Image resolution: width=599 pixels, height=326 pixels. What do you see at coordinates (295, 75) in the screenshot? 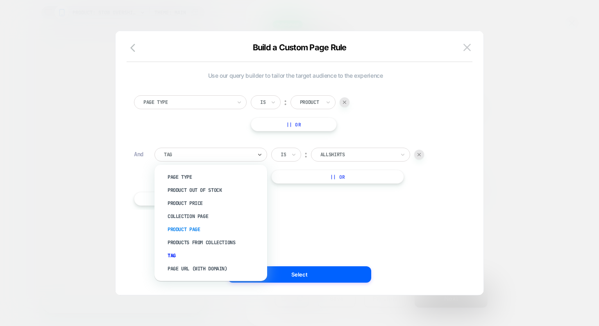
I see `span: Use our query builder to tailor the target audience to the experience` at bounding box center [295, 75].